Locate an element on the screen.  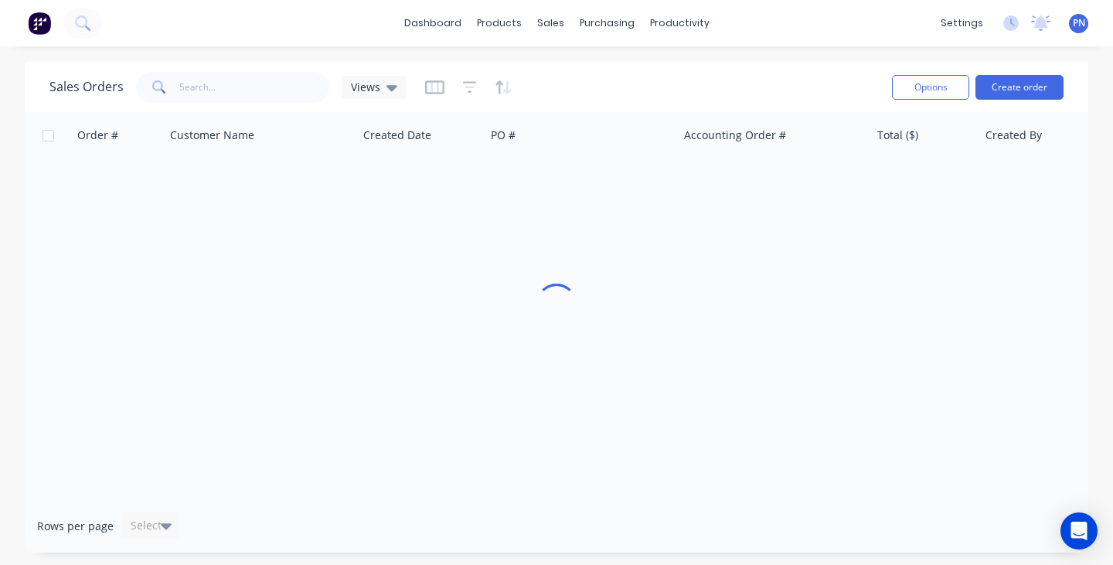
div: Customer Name is located at coordinates (212, 135).